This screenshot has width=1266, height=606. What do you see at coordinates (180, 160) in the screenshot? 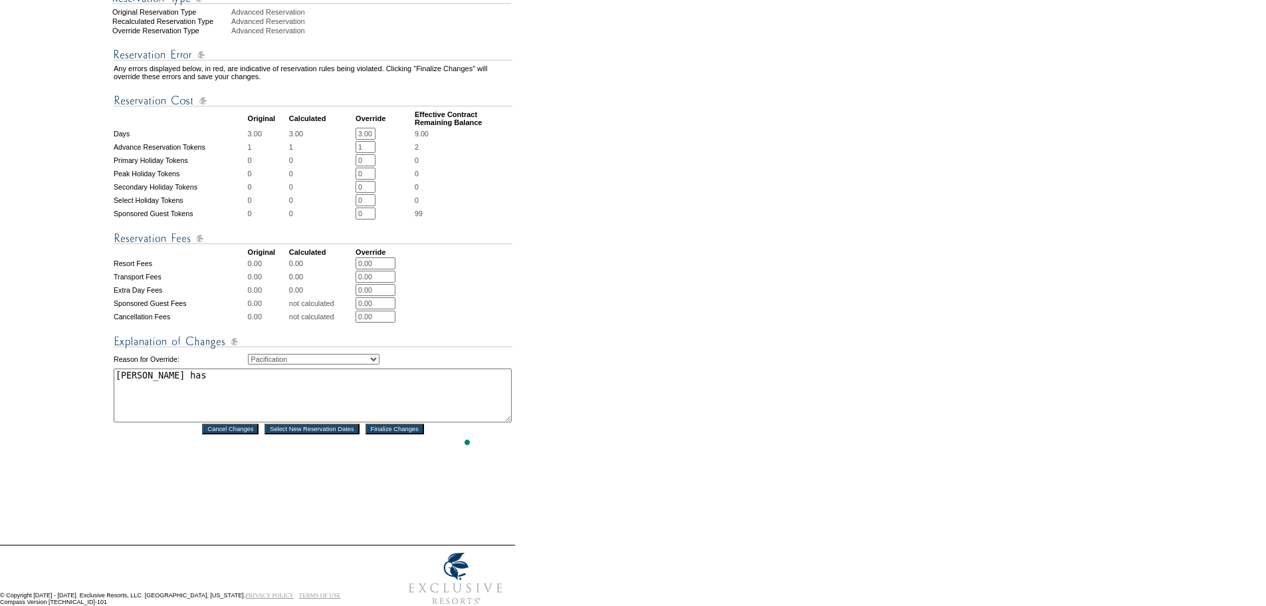
I see `td: Primary Holiday Tokens` at bounding box center [180, 160].